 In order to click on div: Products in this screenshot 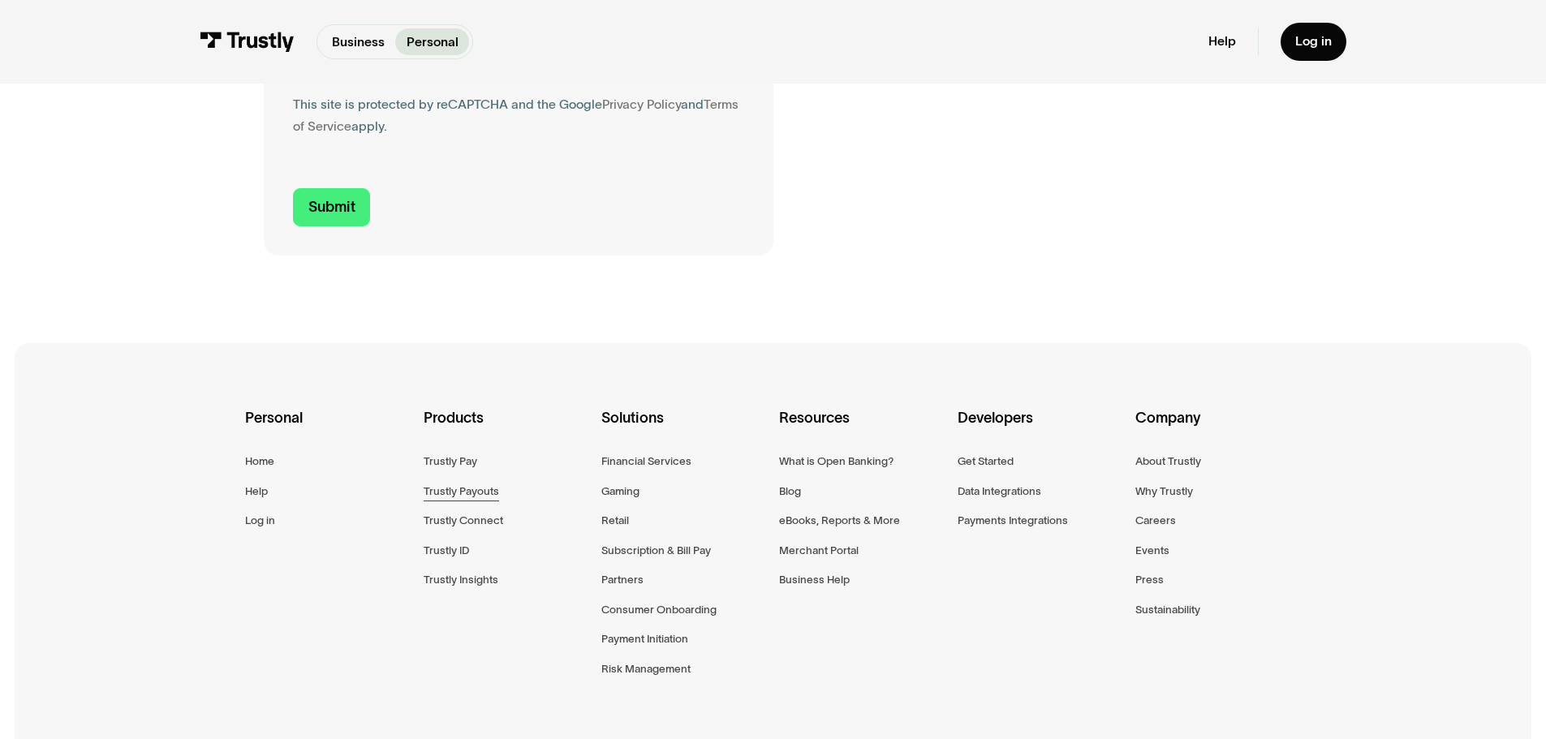, I will do `click(506, 429)`.